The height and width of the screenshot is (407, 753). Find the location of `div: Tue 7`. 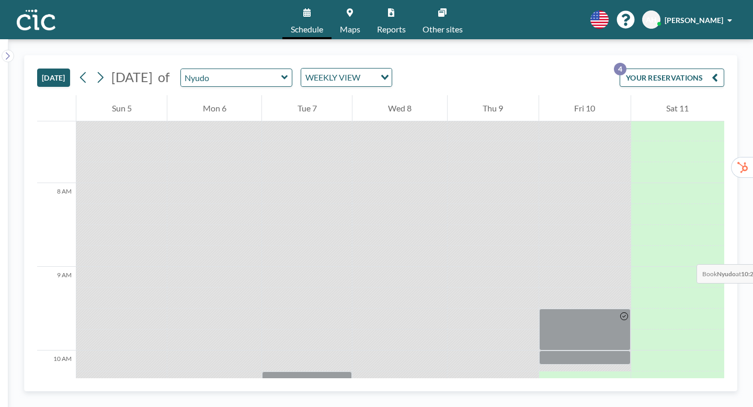

div: Tue 7 is located at coordinates (307, 108).